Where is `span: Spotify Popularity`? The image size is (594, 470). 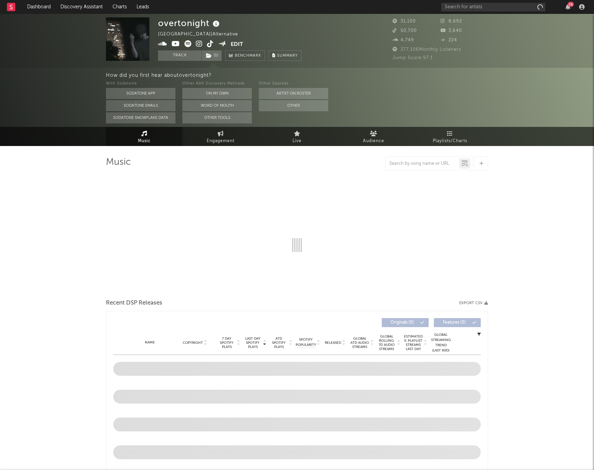 span: Spotify Popularity is located at coordinates (306, 342).